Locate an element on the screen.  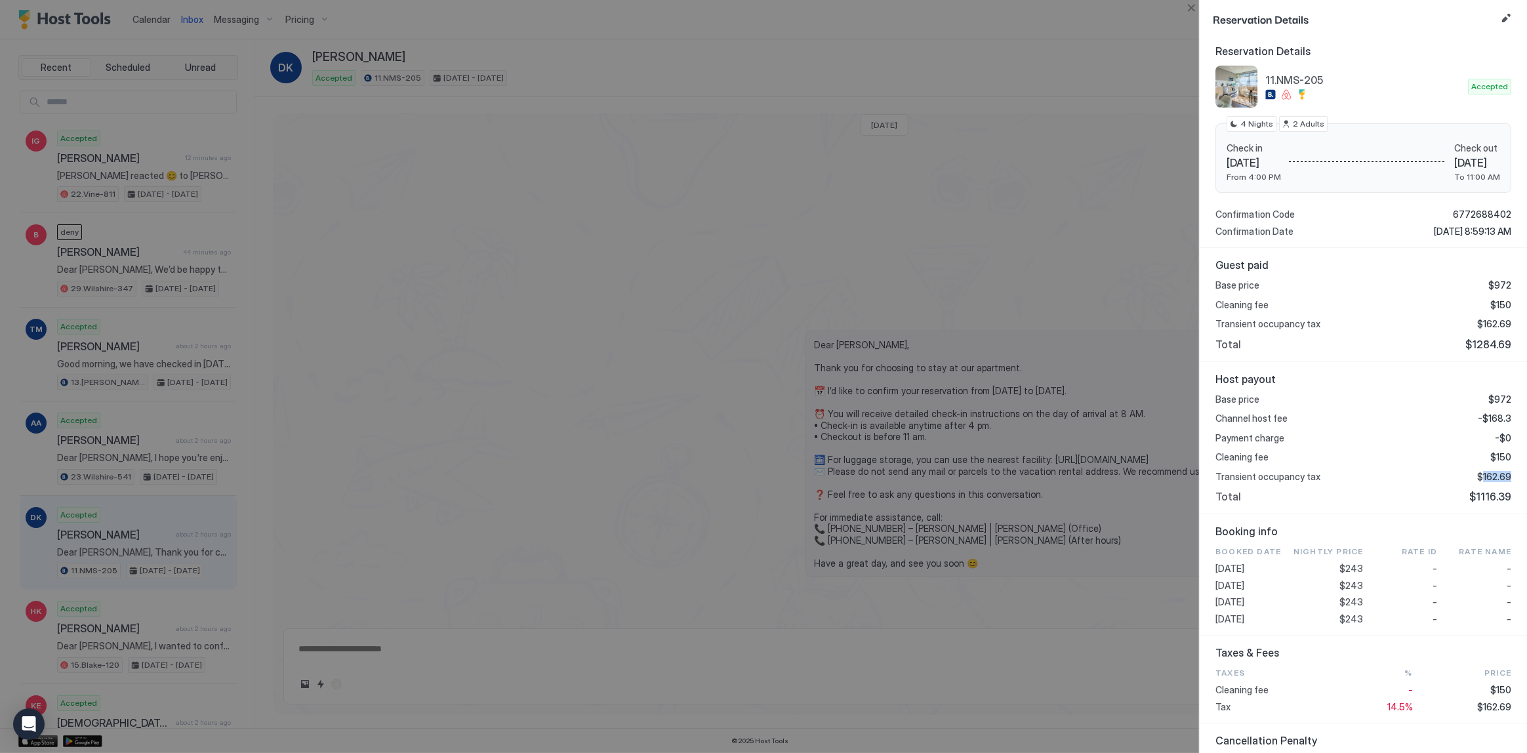
div: listing image is located at coordinates (1236, 87).